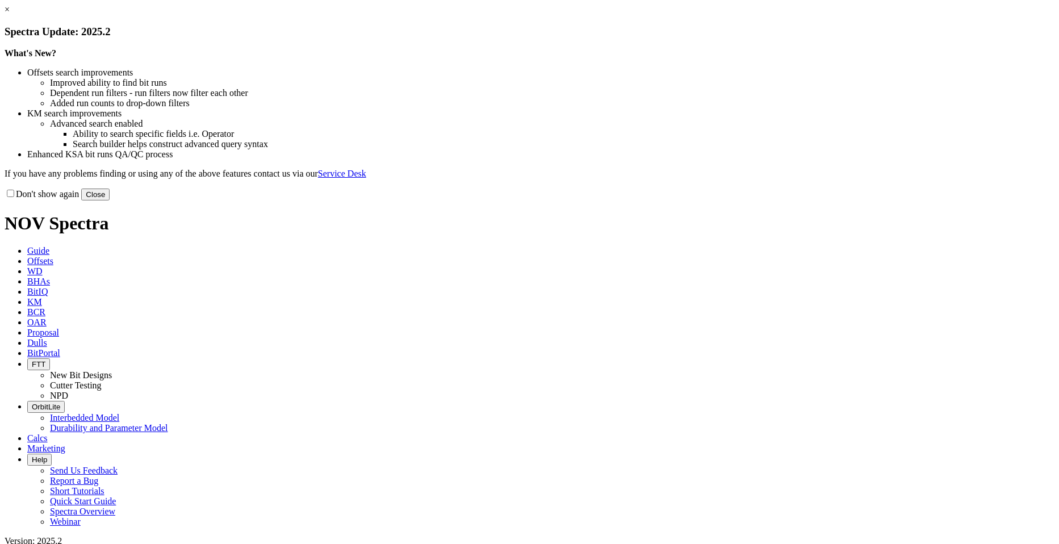 This screenshot has width=1059, height=544. What do you see at coordinates (59, 395) in the screenshot?
I see `a: NPD` at bounding box center [59, 395].